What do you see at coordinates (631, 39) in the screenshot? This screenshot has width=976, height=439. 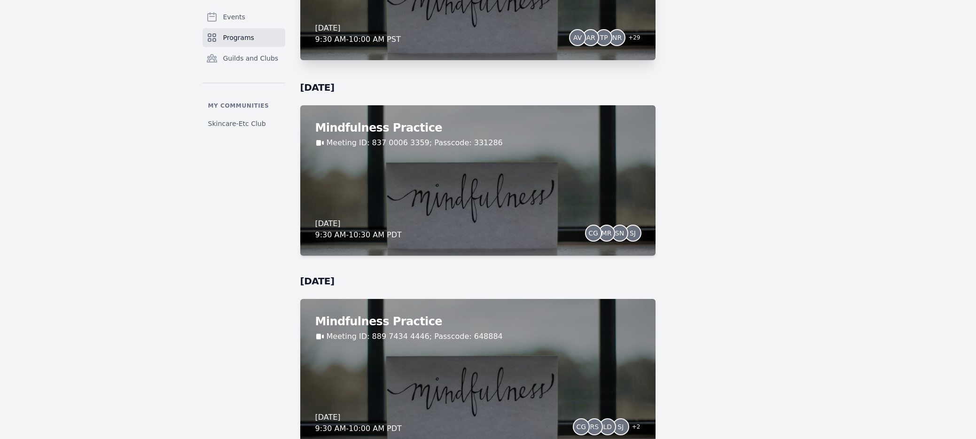 I see `span: + 29` at bounding box center [631, 39].